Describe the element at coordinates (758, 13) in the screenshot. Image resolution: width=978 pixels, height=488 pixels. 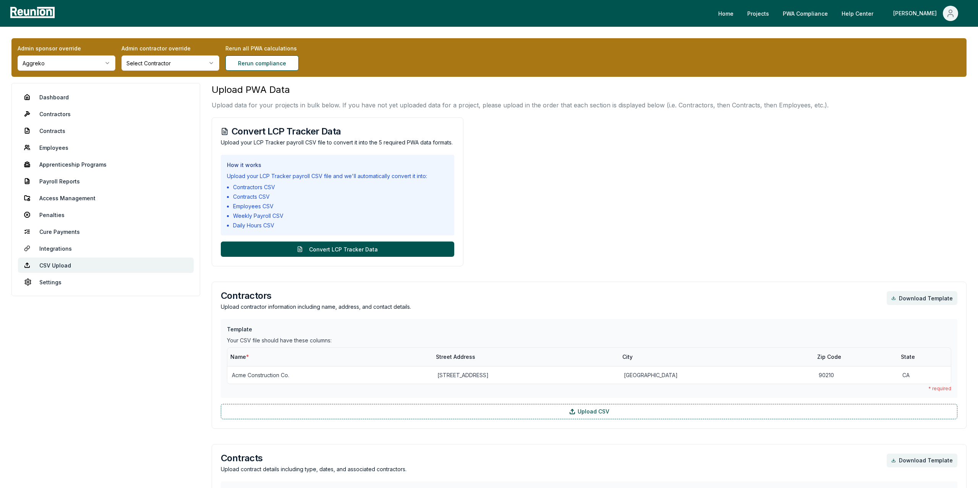
I see `a: Projects` at that location.